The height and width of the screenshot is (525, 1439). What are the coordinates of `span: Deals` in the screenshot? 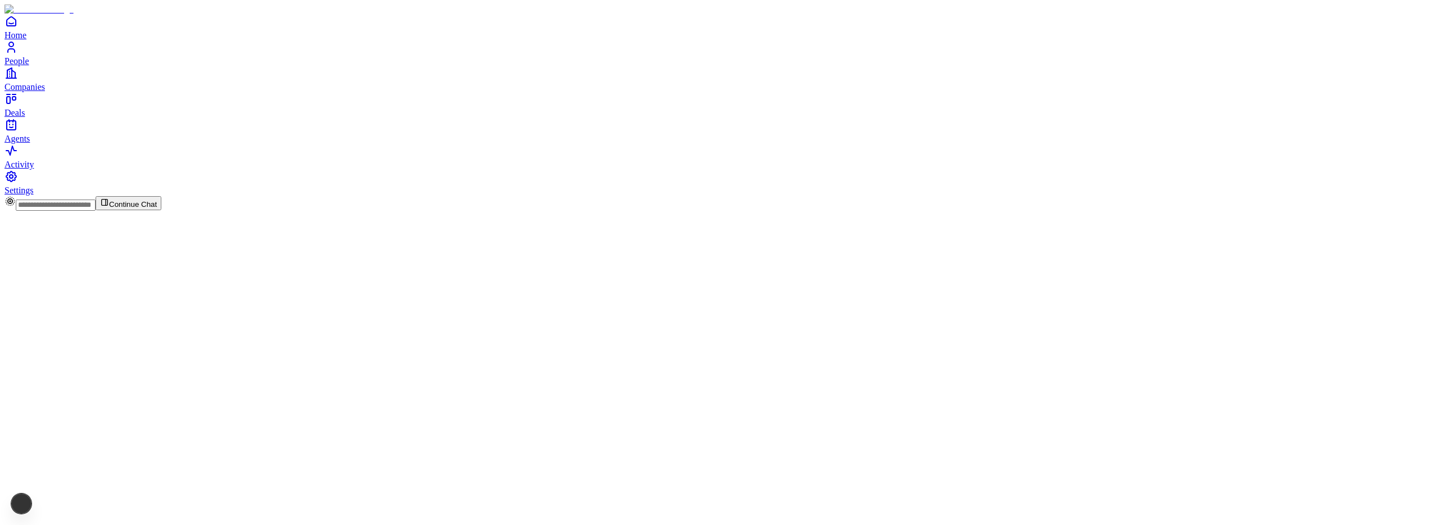 It's located at (15, 112).